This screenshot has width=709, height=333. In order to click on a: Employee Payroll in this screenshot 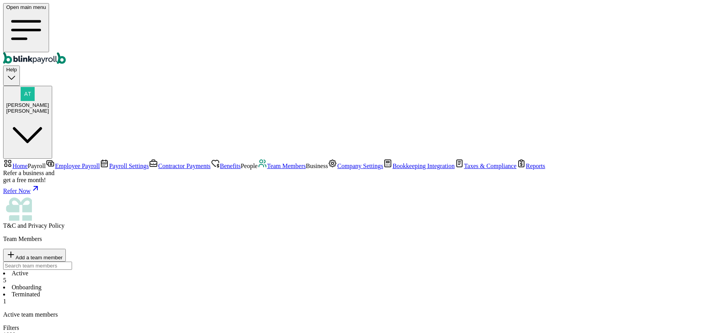, I will do `click(72, 165)`.